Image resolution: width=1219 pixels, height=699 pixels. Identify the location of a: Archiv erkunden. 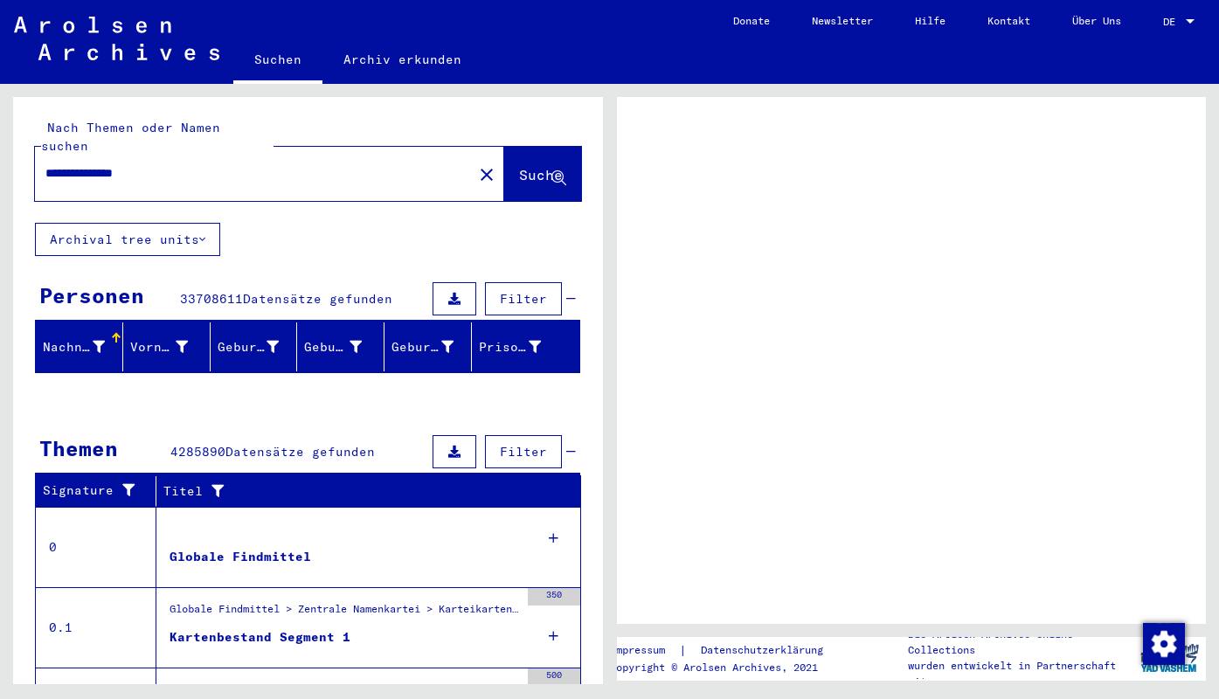
(402, 59).